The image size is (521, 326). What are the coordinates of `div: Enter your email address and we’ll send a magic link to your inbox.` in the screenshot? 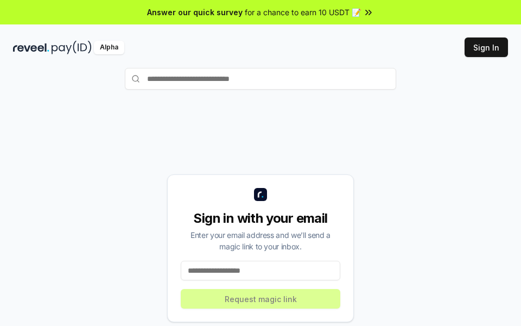 It's located at (260, 240).